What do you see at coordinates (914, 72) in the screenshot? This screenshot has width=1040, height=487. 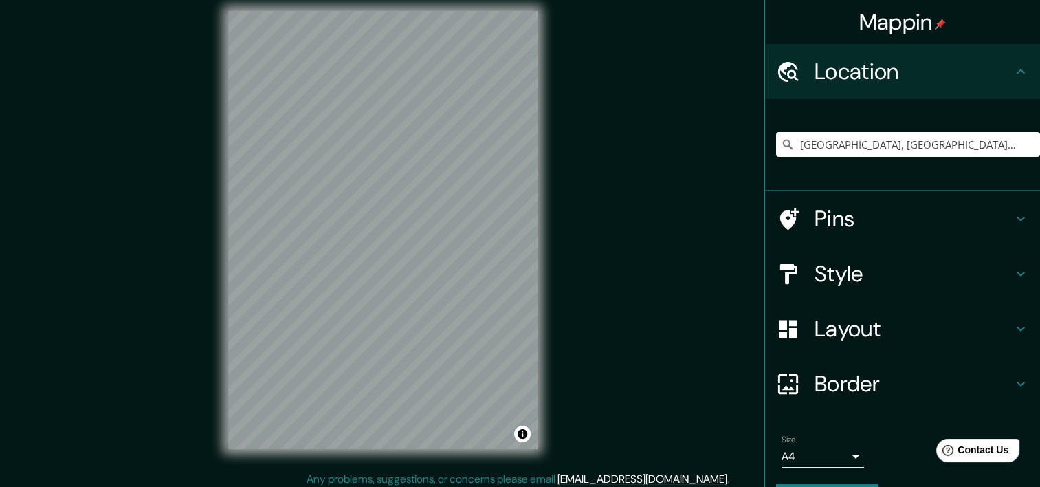 I see `h4: Location` at bounding box center [914, 72].